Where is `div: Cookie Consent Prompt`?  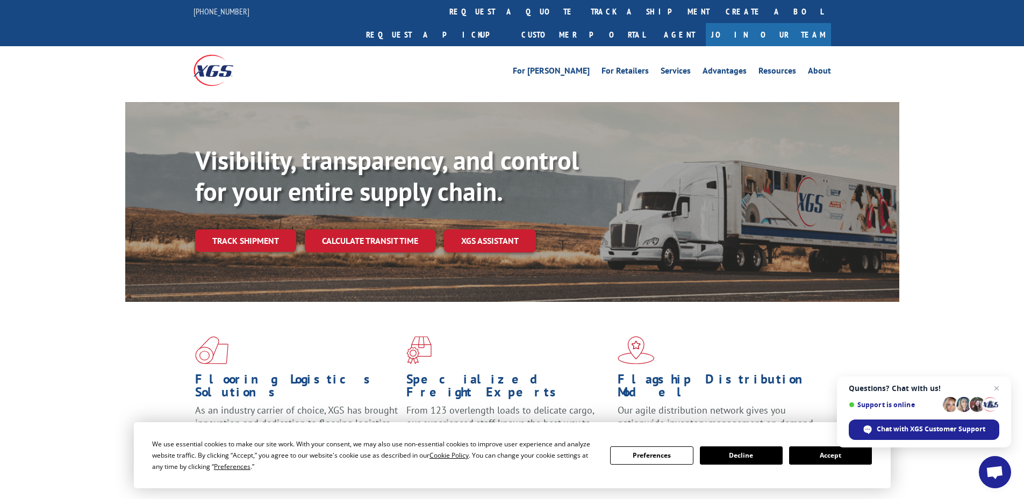
div: Cookie Consent Prompt is located at coordinates (512, 455).